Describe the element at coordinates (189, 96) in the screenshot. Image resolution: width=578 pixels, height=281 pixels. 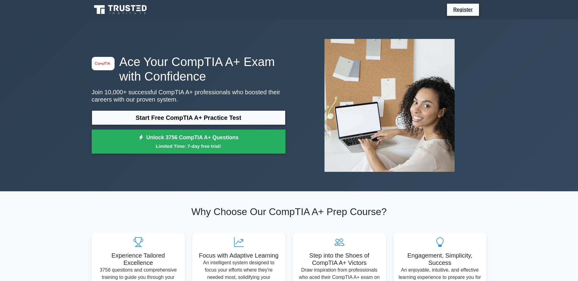
I see `p: Join 10,000+ successful CompTIA A+ professionals who boosted their careers with our proven system.` at that location.